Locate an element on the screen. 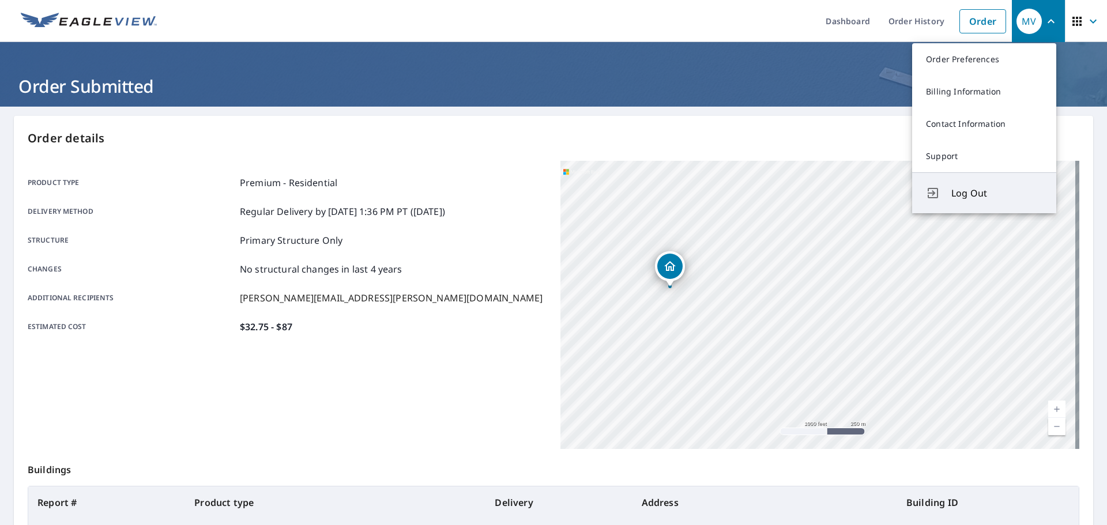 Image resolution: width=1107 pixels, height=525 pixels. p: Changes is located at coordinates (131, 269).